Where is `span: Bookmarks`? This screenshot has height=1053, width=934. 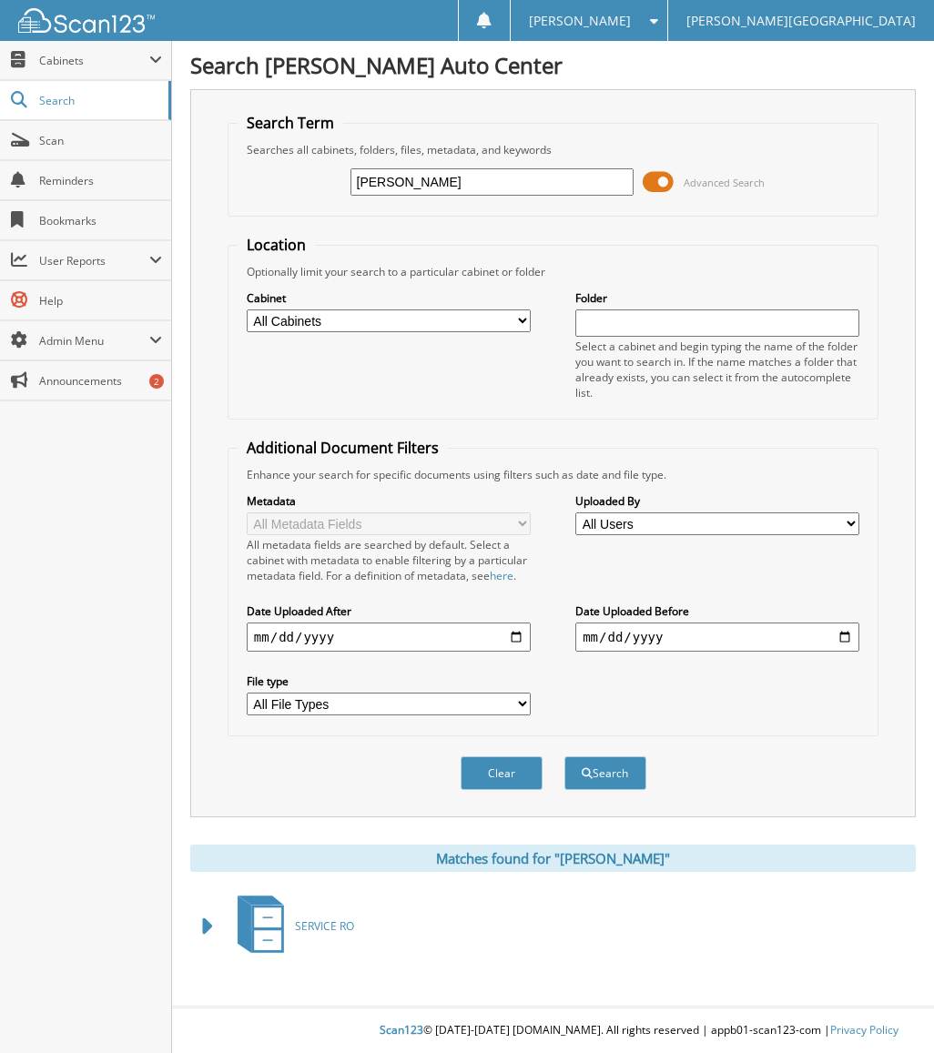
span: Bookmarks is located at coordinates (100, 220).